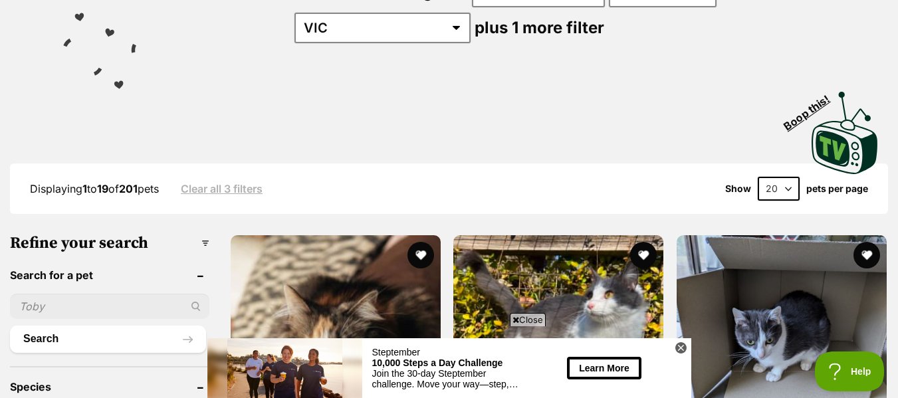 Image resolution: width=898 pixels, height=398 pixels. What do you see at coordinates (221, 189) in the screenshot?
I see `a: Clear all 3 filters` at bounding box center [221, 189].